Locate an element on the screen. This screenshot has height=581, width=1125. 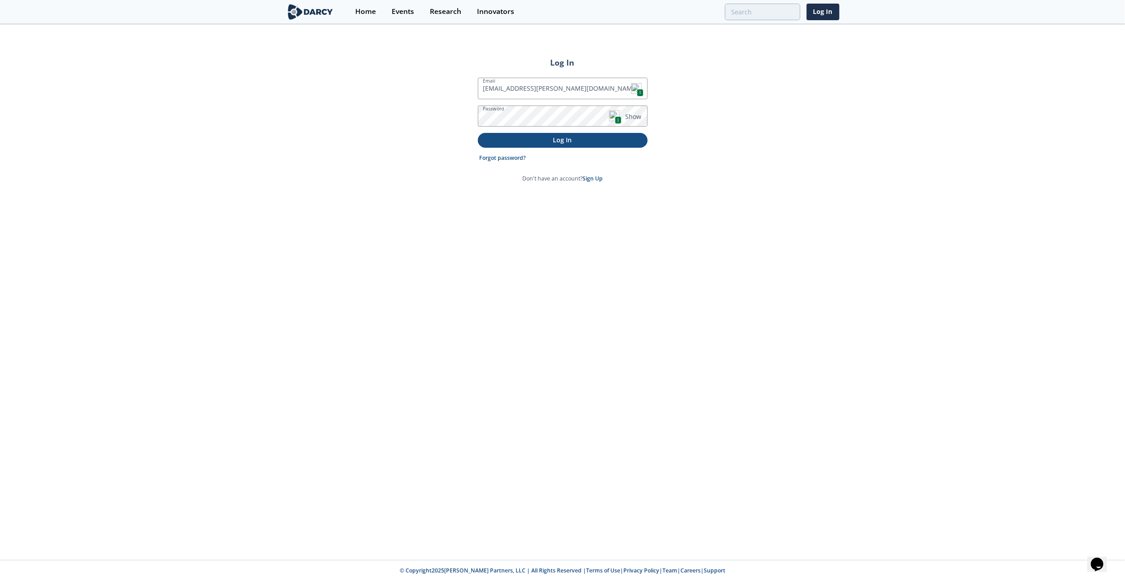
div: Home is located at coordinates (365, 12).